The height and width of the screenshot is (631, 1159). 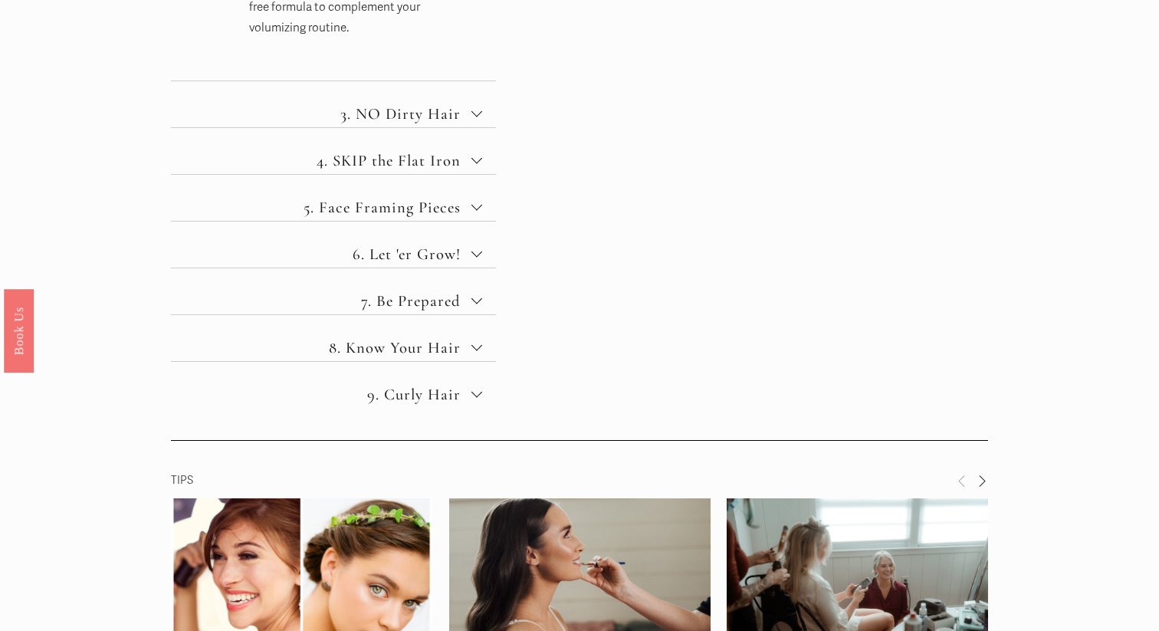 What do you see at coordinates (333, 244) in the screenshot?
I see `button: 6. Let 'er Grow!` at bounding box center [333, 244].